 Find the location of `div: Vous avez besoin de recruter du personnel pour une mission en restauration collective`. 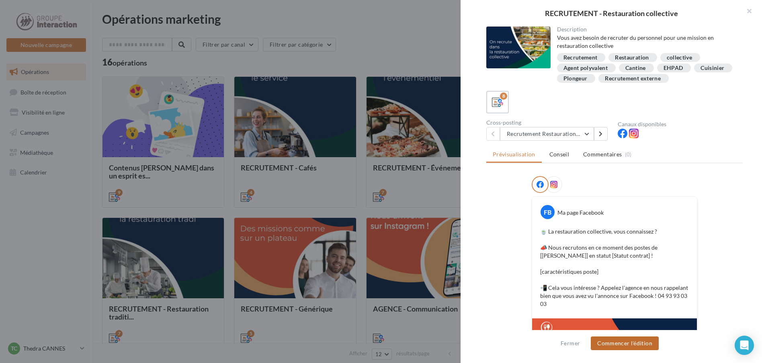

div: Vous avez besoin de recruter du personnel pour une mission en restauration collective is located at coordinates (647, 42).